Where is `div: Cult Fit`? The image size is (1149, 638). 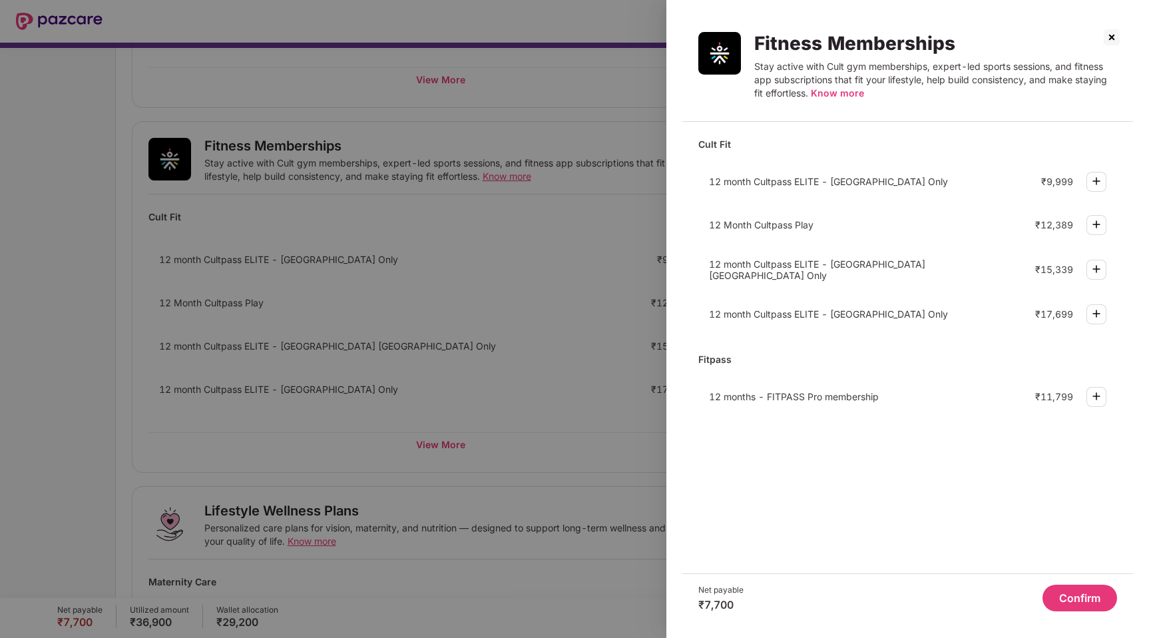 div: Cult Fit is located at coordinates (907, 144).